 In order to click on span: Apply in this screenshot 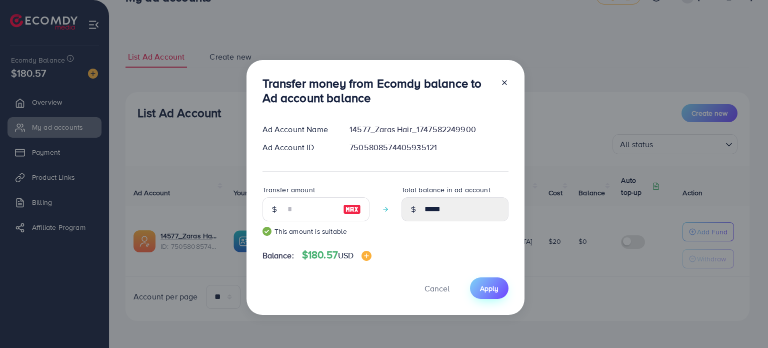, I will do `click(489, 288)`.